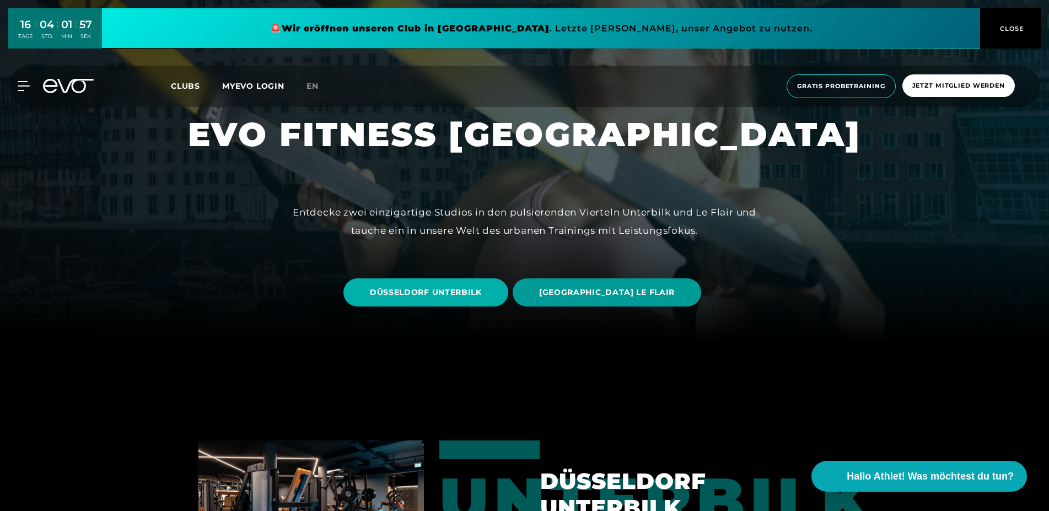 Image resolution: width=1049 pixels, height=511 pixels. I want to click on div: Entdecke zwei einzigartige Studios in den pulsierenden Vierteln Unterbilk und Le Flair und tauche..., so click(524, 221).